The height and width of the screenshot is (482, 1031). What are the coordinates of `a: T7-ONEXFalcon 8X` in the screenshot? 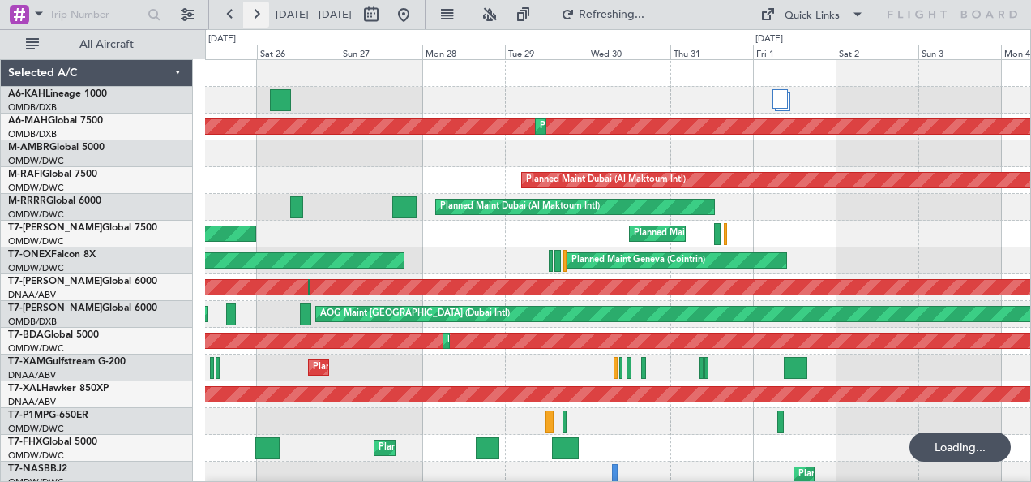 It's located at (52, 255).